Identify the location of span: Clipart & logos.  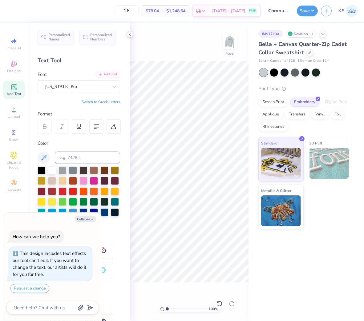
(14, 165).